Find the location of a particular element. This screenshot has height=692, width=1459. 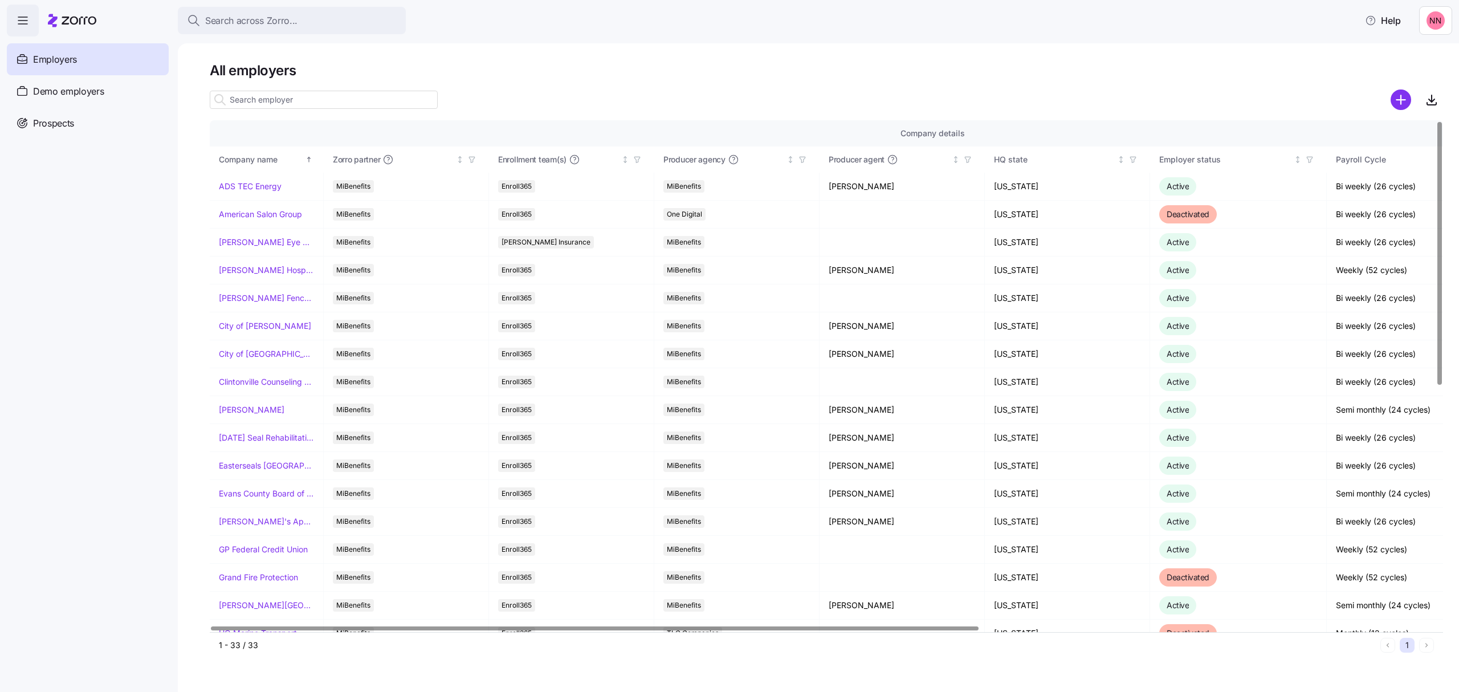

span: Zorro partner is located at coordinates (356, 160).